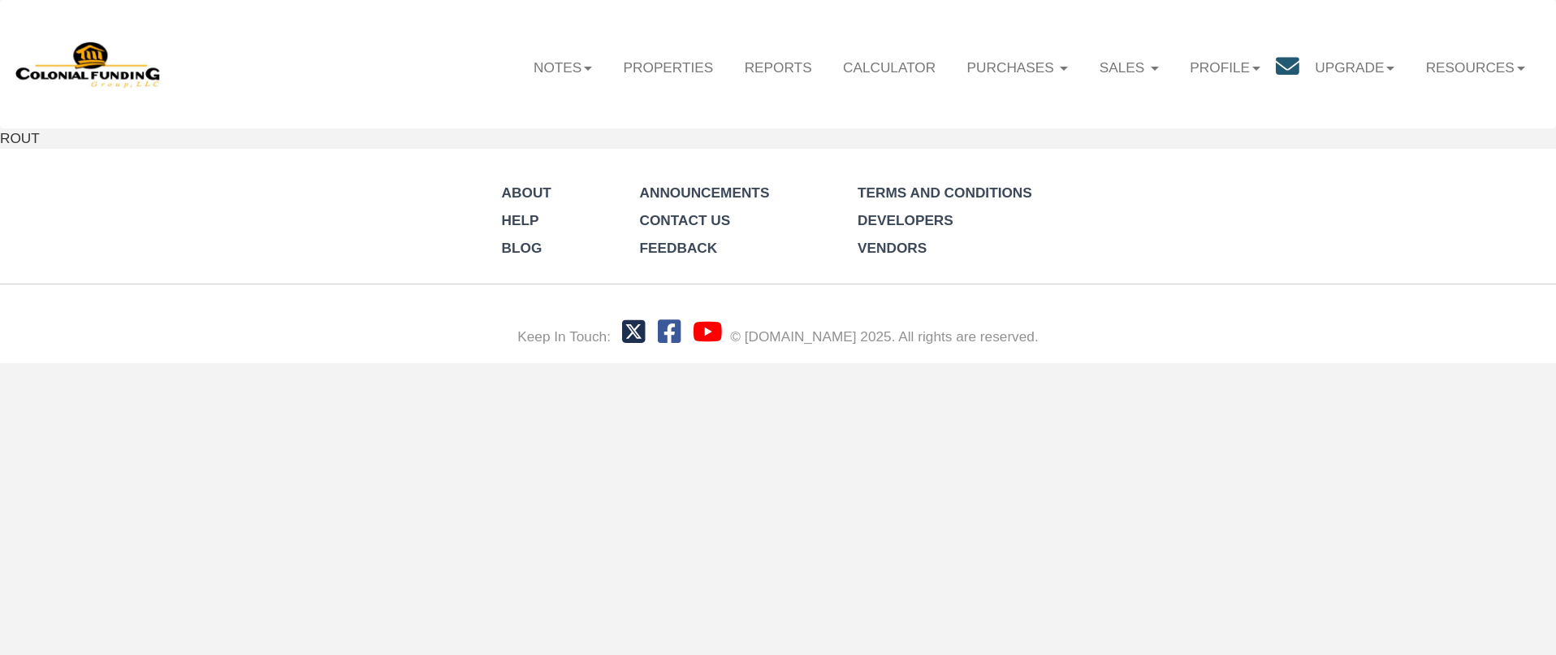 The image size is (1556, 655). What do you see at coordinates (685, 220) in the screenshot?
I see `a: Contact Us` at bounding box center [685, 220].